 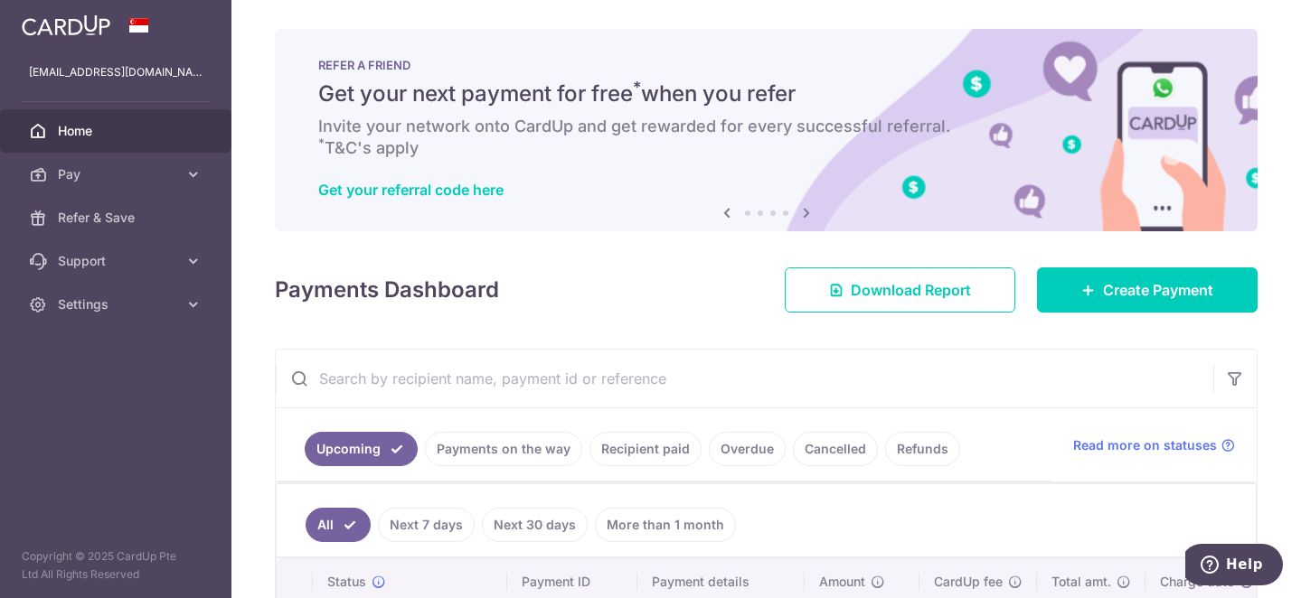 What do you see at coordinates (338, 525) in the screenshot?
I see `a: All` at bounding box center [338, 525].